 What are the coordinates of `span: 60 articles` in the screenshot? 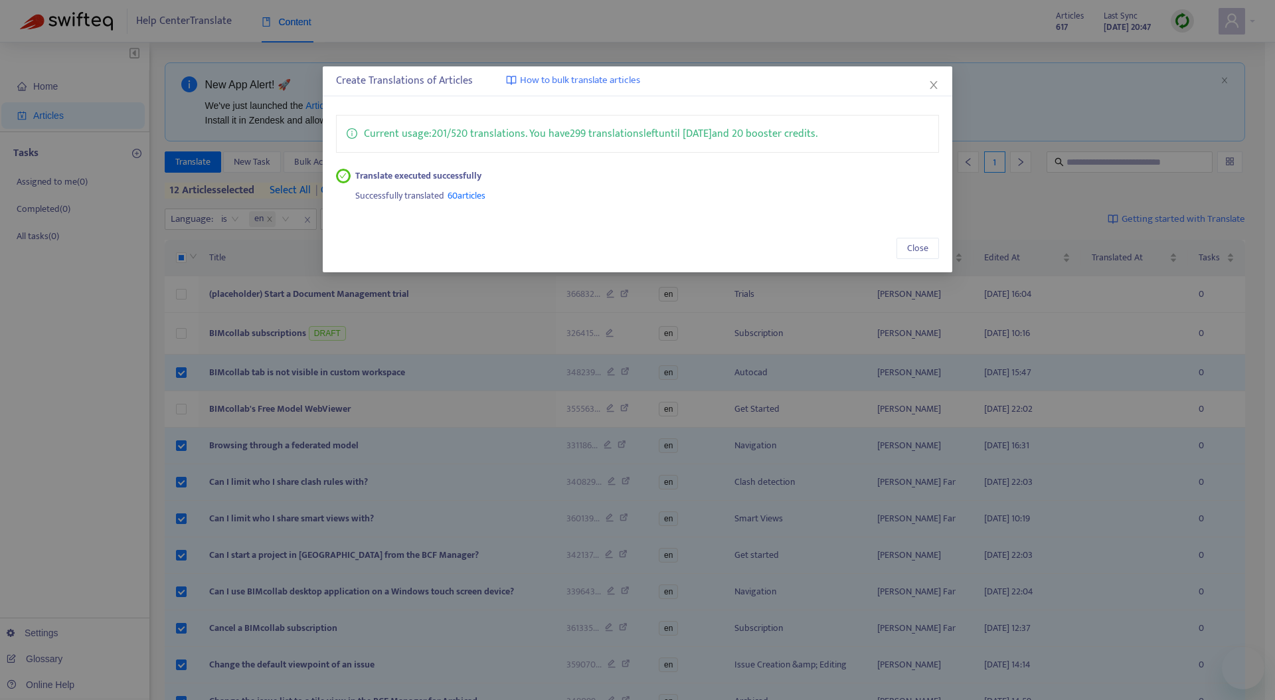 It's located at (466, 195).